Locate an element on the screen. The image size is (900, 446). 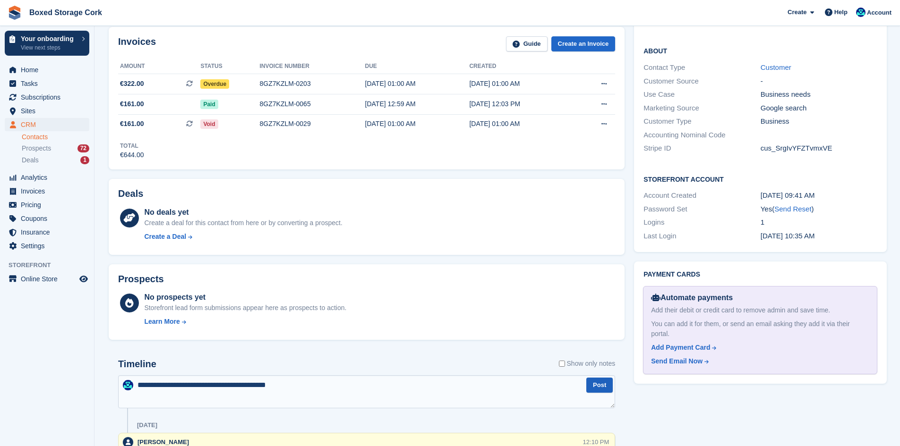
div: Send Email Now is located at coordinates (677, 361).